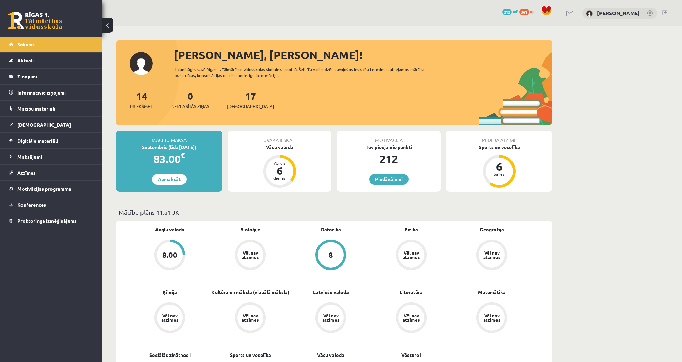 This screenshot has height=362, width=682. Describe the element at coordinates (26, 60) in the screenshot. I see `span: Aktuāli` at that location.